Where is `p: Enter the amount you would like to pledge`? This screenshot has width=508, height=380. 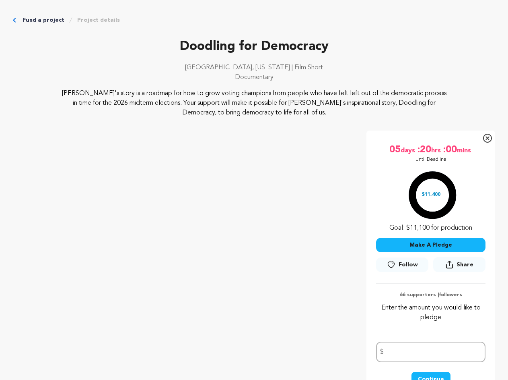
p: Enter the amount you would like to pledge is located at coordinates (431, 312).